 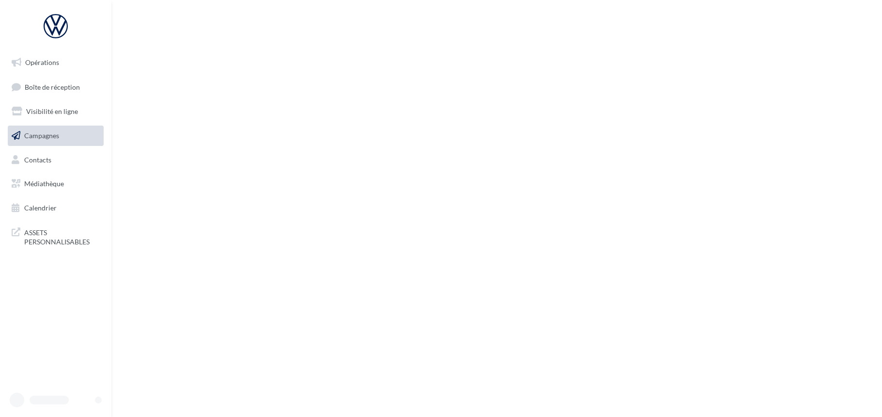 I want to click on a: Contacts, so click(x=56, y=160).